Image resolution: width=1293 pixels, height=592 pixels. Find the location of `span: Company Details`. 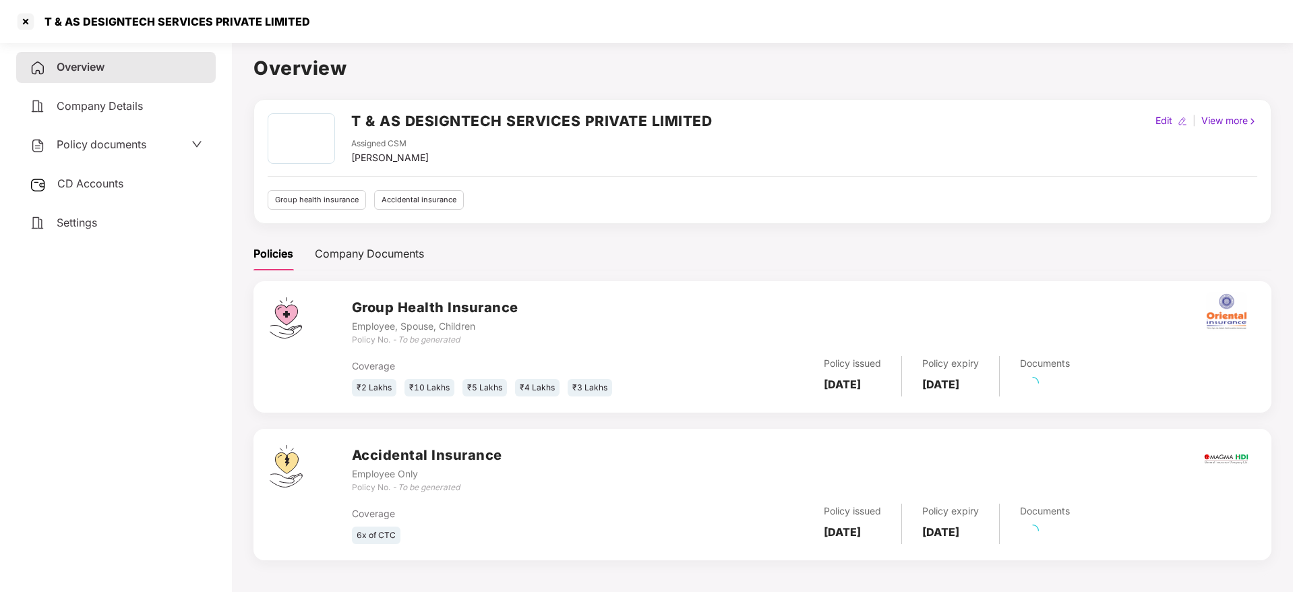

span: Company Details is located at coordinates (100, 106).